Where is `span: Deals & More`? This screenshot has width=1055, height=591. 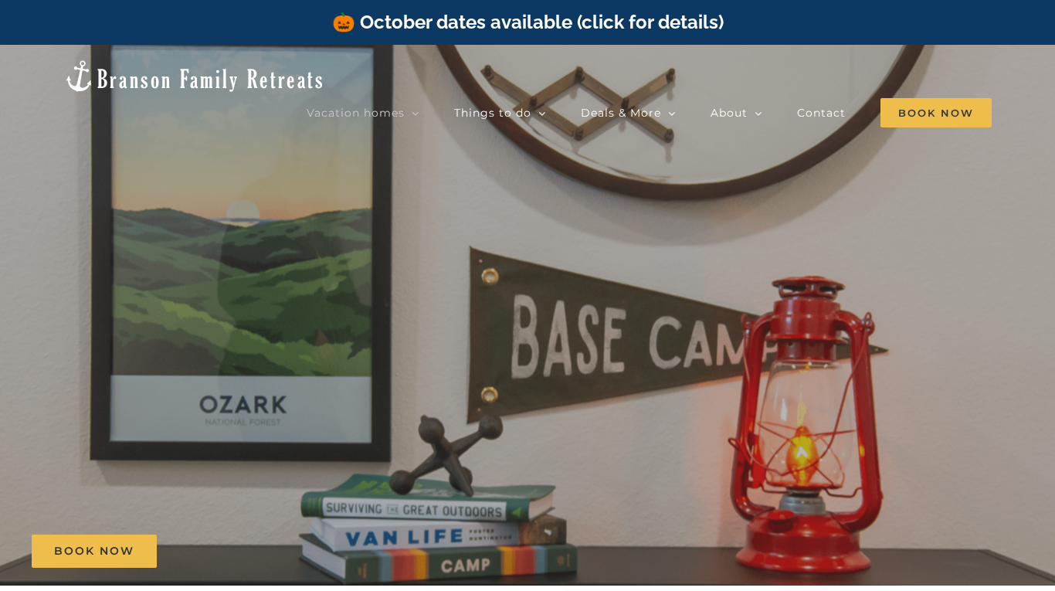 span: Deals & More is located at coordinates (621, 113).